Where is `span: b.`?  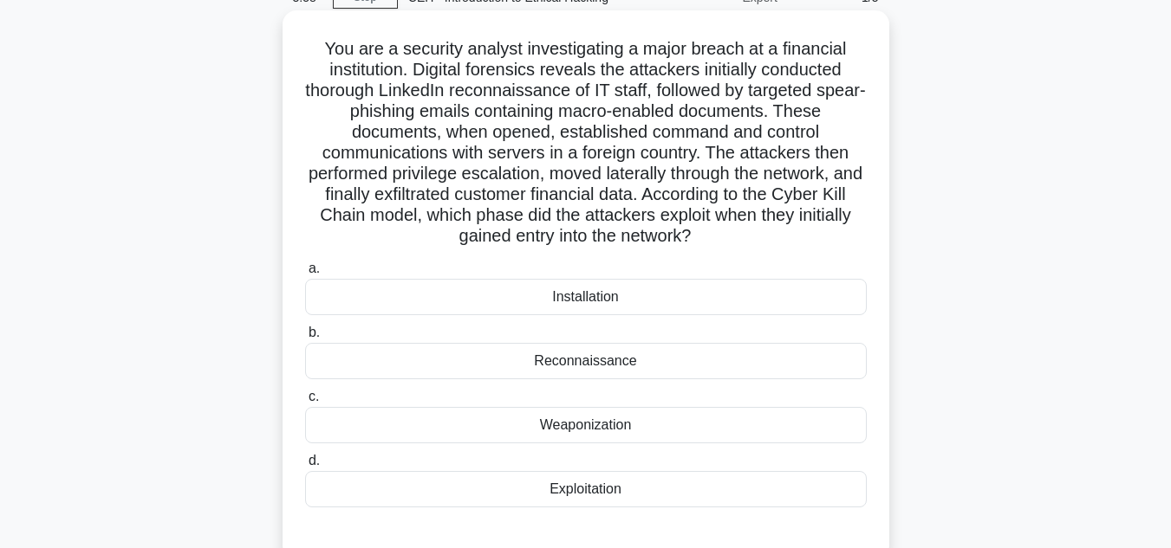 span: b. is located at coordinates (314, 332).